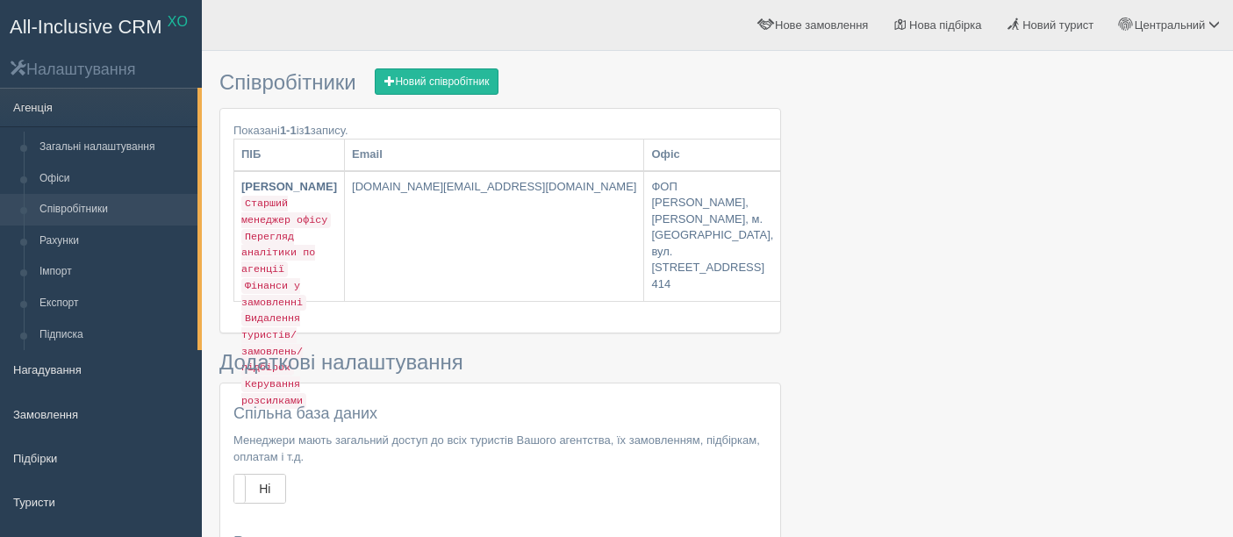 The image size is (1233, 537). I want to click on p: Менеджери мають загальний доступ до всіх туристів Вашого агентства, їх замовленням, підбіркам, оп..., so click(500, 448).